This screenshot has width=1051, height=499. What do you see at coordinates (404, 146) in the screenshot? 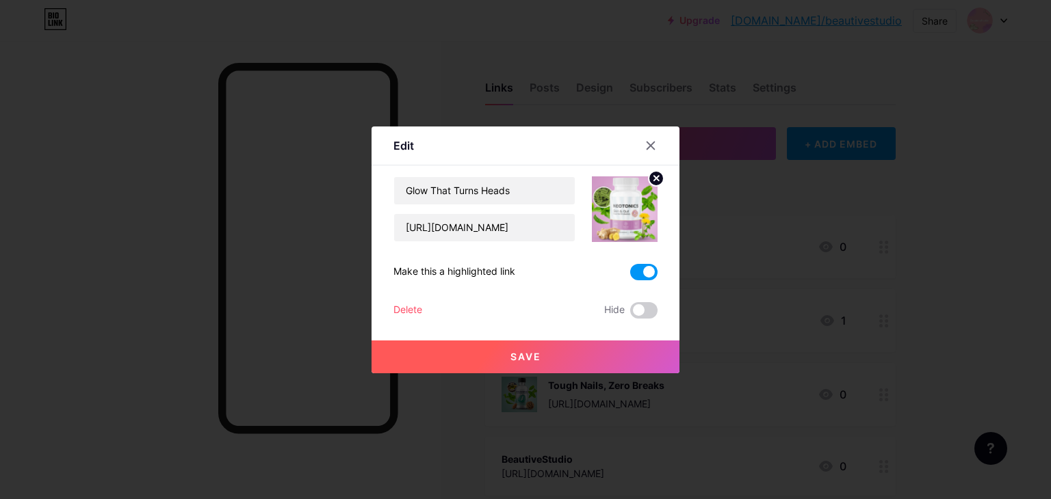
I see `div: Edit` at bounding box center [404, 146].